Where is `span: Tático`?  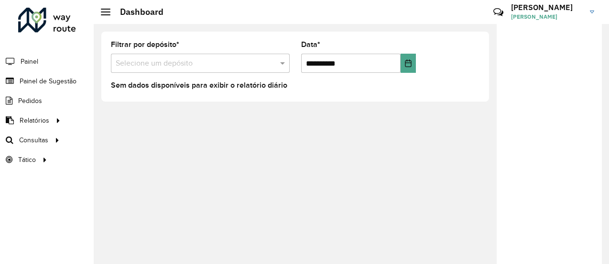 span: Tático is located at coordinates (27, 159).